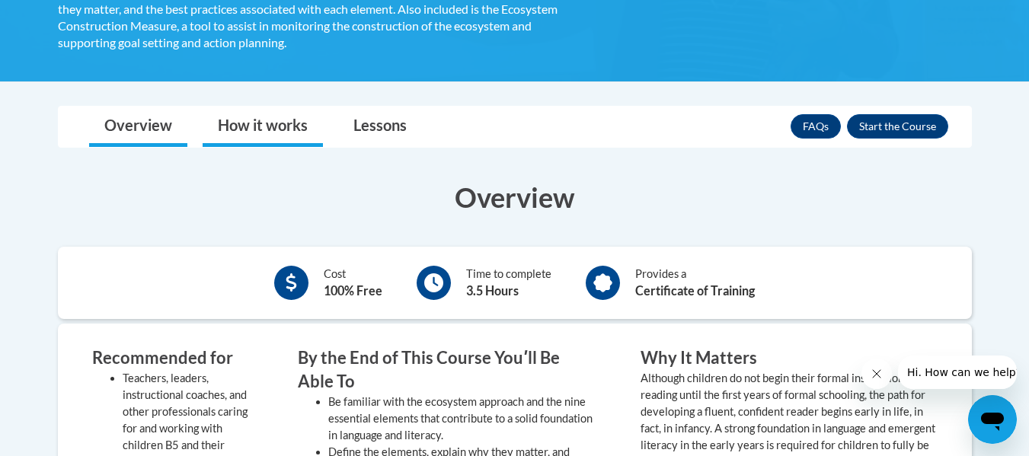  I want to click on b: Certificate of Training, so click(694, 290).